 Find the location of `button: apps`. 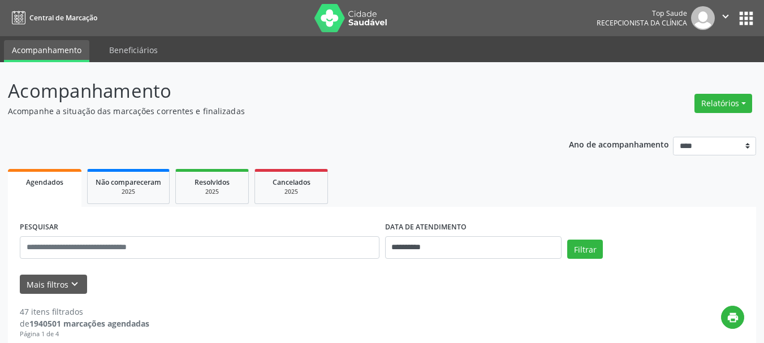

button: apps is located at coordinates (746, 18).